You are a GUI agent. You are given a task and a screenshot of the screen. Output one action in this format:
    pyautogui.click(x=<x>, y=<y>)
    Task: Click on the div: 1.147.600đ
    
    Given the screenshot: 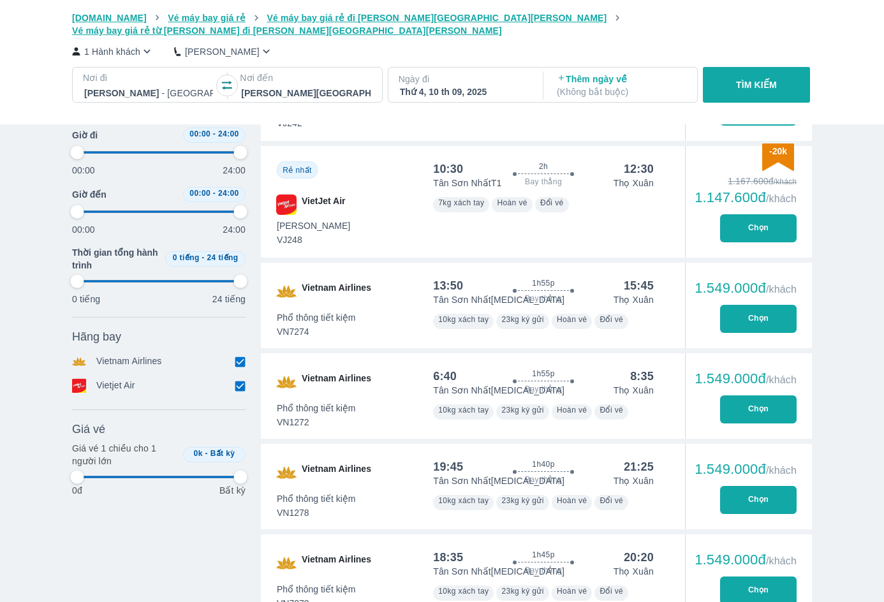 What is the action you would take?
    pyautogui.click(x=746, y=198)
    